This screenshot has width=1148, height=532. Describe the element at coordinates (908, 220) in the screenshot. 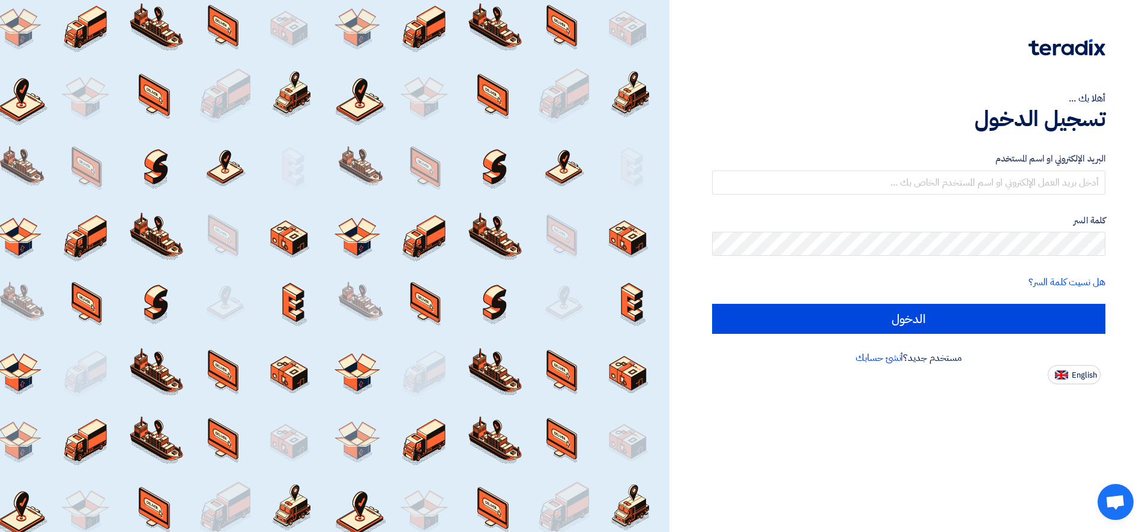

I see `label: كلمة السر` at that location.